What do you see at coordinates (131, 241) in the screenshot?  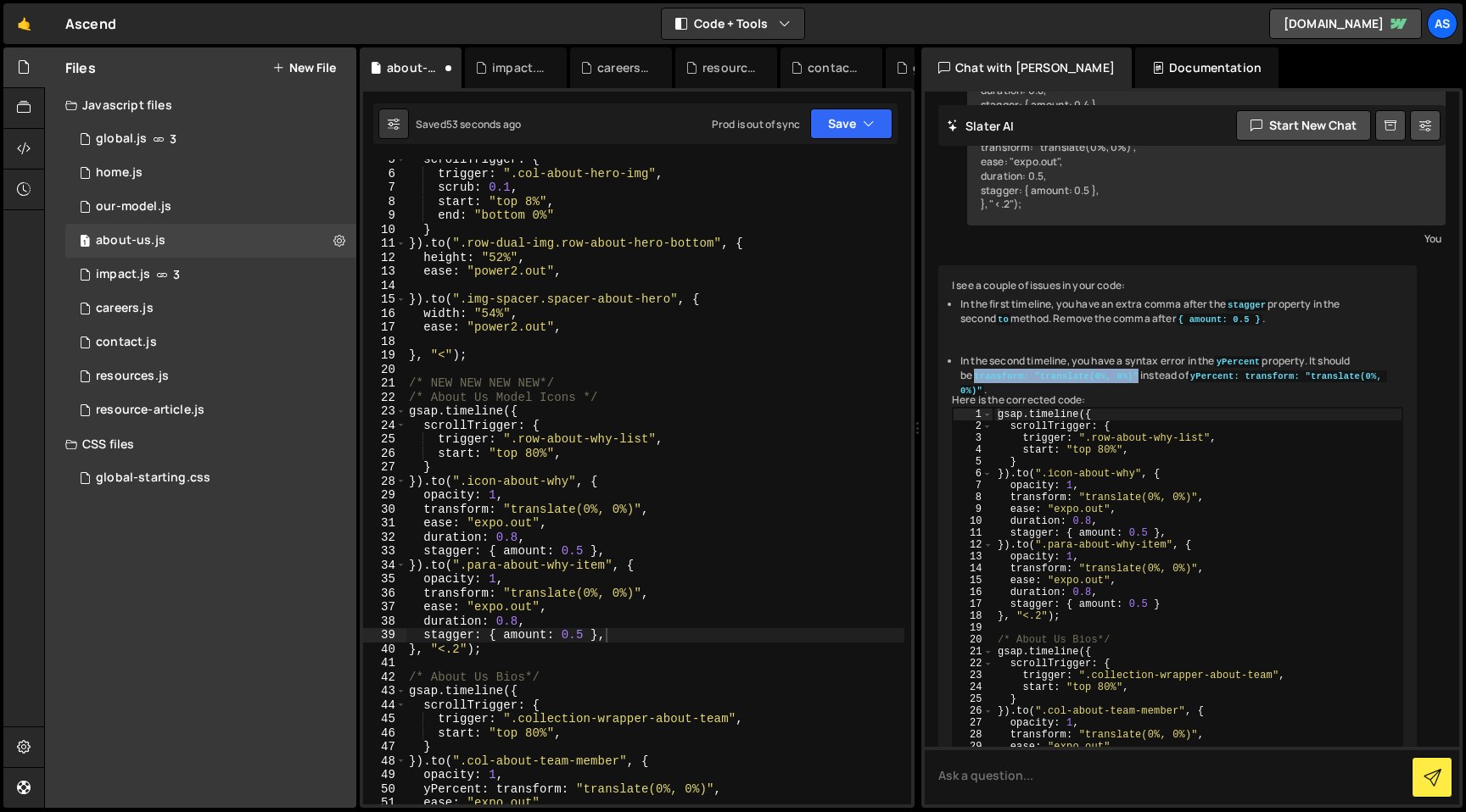 I see `div: about-us.js` at bounding box center [131, 241].